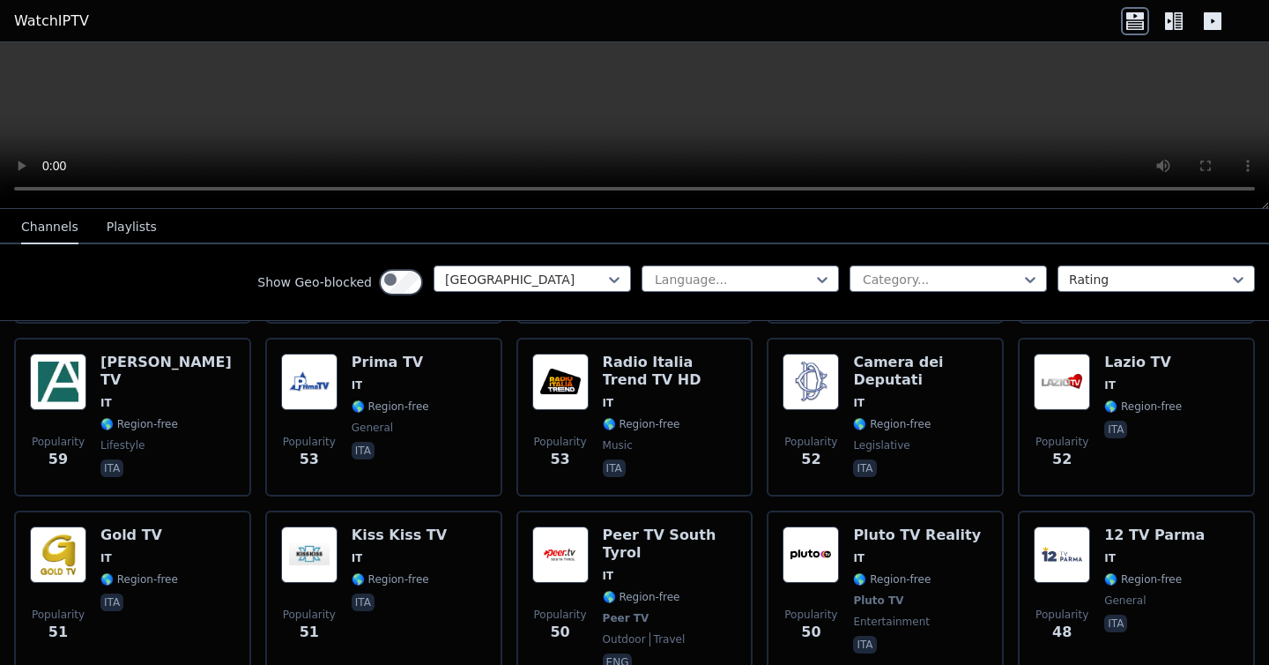 This screenshot has height=665, width=1269. I want to click on img: Radio Italia Trend TV HD, so click(561, 382).